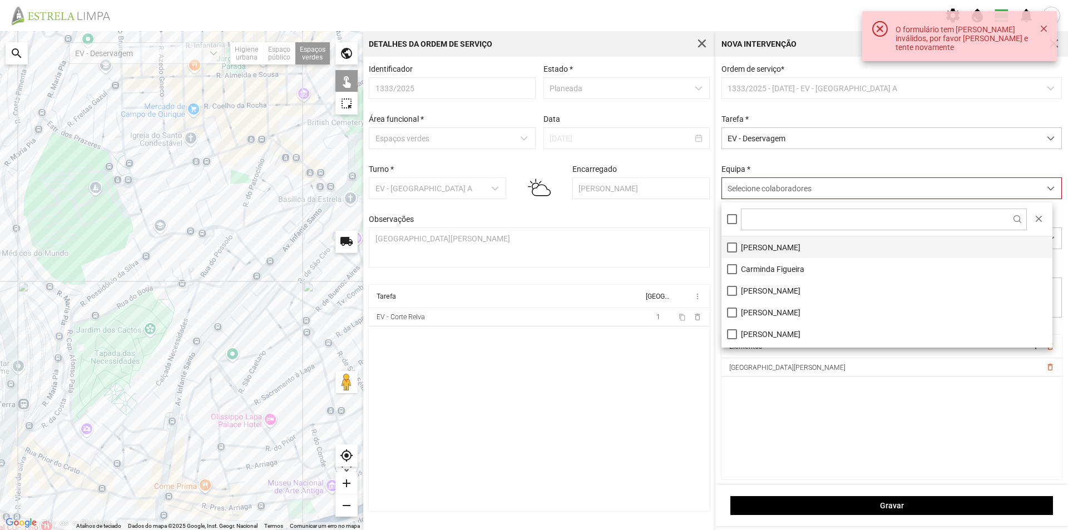  What do you see at coordinates (17, 53) in the screenshot?
I see `div: search` at bounding box center [17, 53].